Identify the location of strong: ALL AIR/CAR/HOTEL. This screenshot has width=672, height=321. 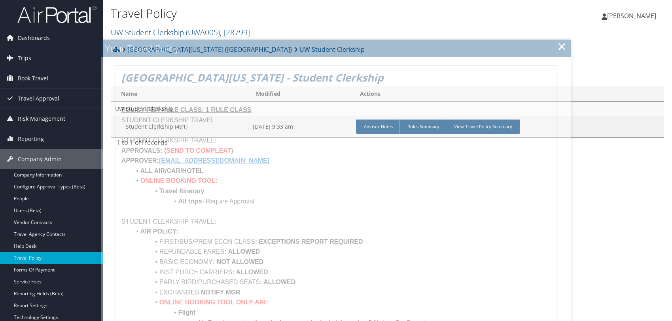
(172, 171).